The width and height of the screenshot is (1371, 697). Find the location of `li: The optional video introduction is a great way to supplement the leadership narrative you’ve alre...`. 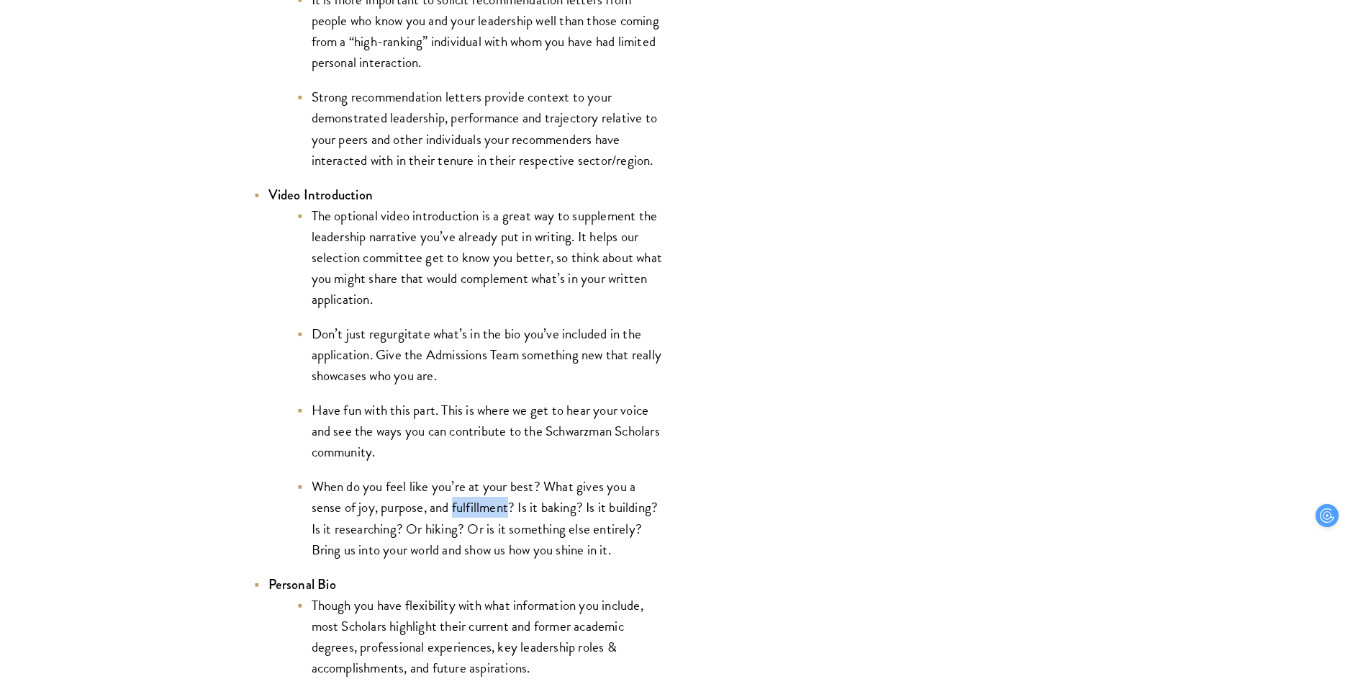

li: The optional video introduction is a great way to supplement the leadership narrative you’ve alre... is located at coordinates (481, 257).